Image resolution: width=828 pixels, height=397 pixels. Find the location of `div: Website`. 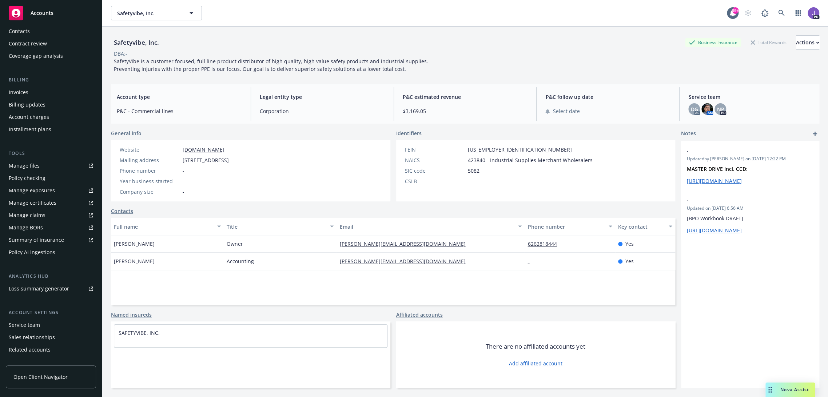

div: Website is located at coordinates (149, 149).